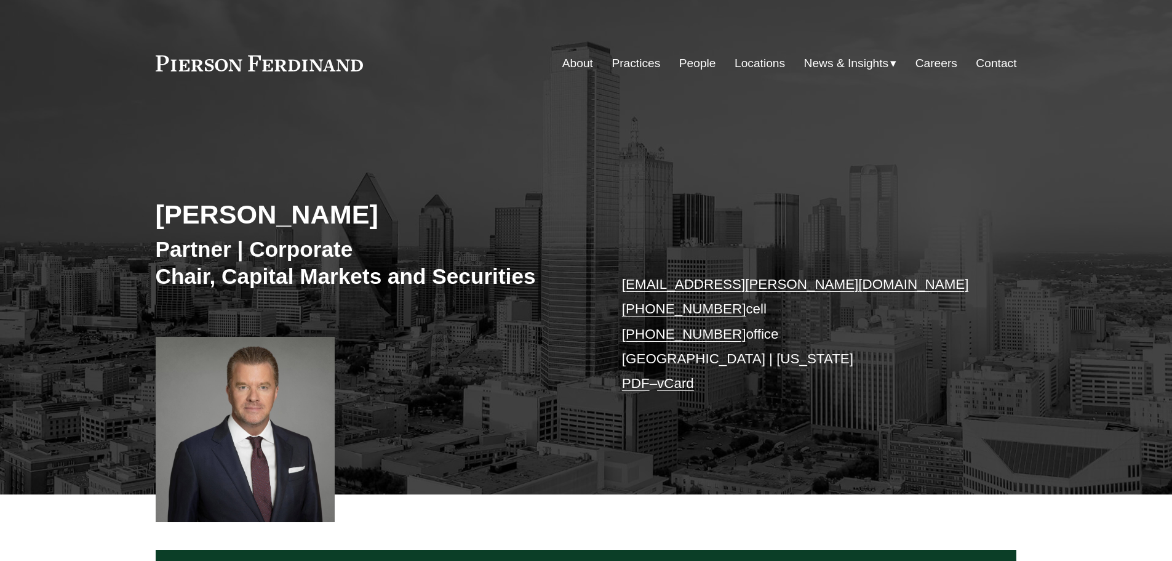 This screenshot has width=1172, height=561. I want to click on a: folder dropdown, so click(850, 63).